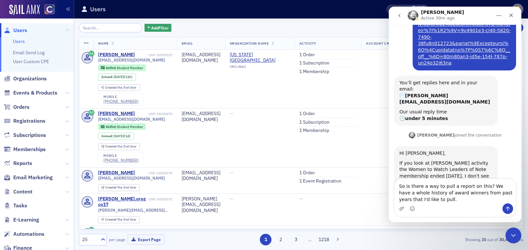 The width and height of the screenshot is (528, 250). Describe the element at coordinates (451, 240) in the screenshot. I see `div: Showing out of items` at that location.